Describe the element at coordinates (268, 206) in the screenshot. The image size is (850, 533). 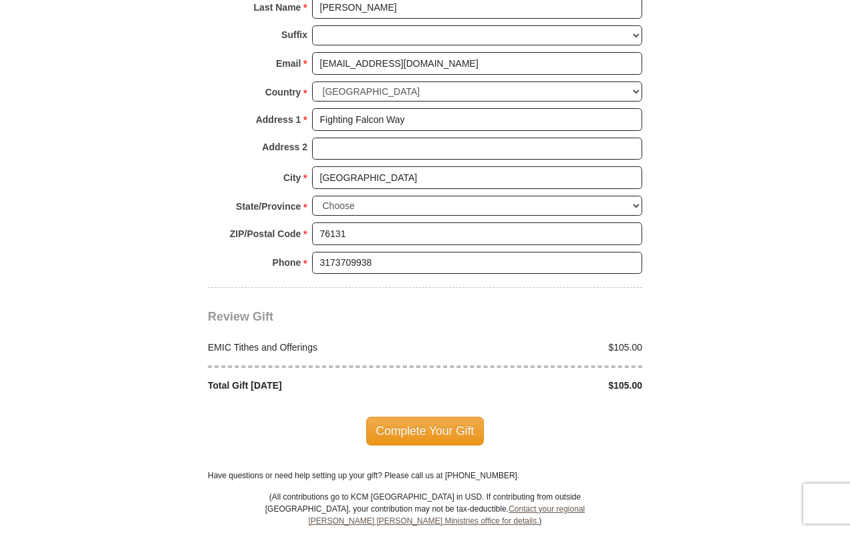
I see `strong: State/Province` at that location.